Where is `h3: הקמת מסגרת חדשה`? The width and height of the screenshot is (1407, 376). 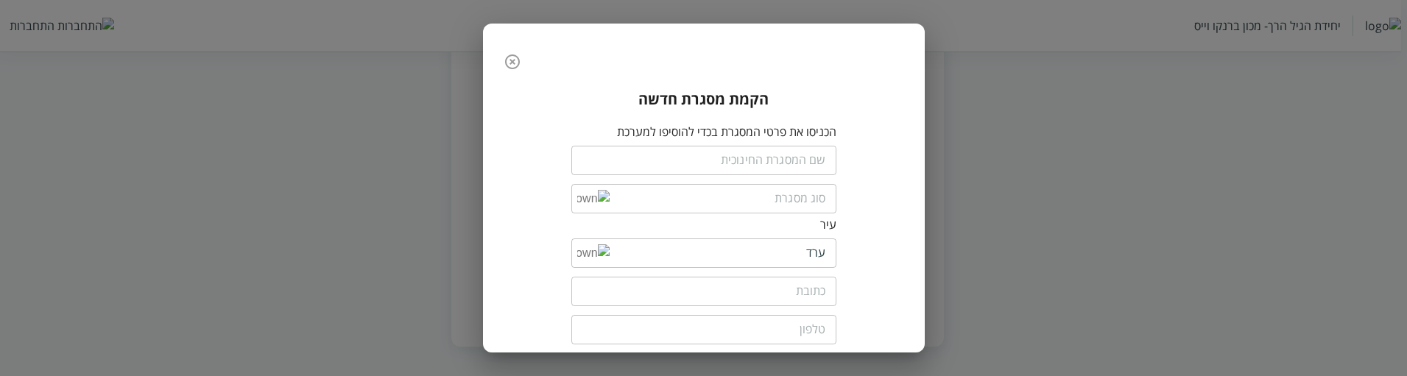 h3: הקמת מסגרת חדשה is located at coordinates (703, 99).